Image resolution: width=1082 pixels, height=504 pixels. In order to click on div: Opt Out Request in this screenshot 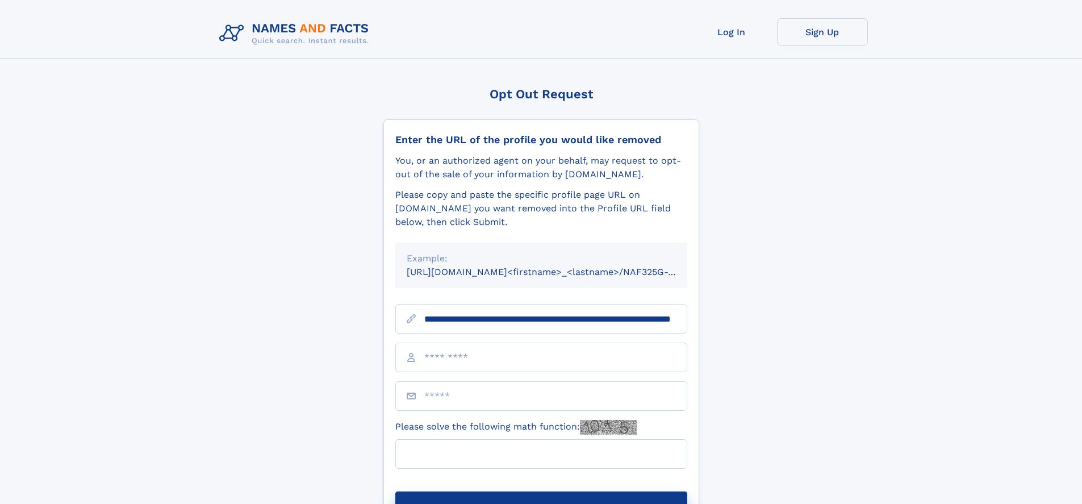, I will do `click(541, 94)`.